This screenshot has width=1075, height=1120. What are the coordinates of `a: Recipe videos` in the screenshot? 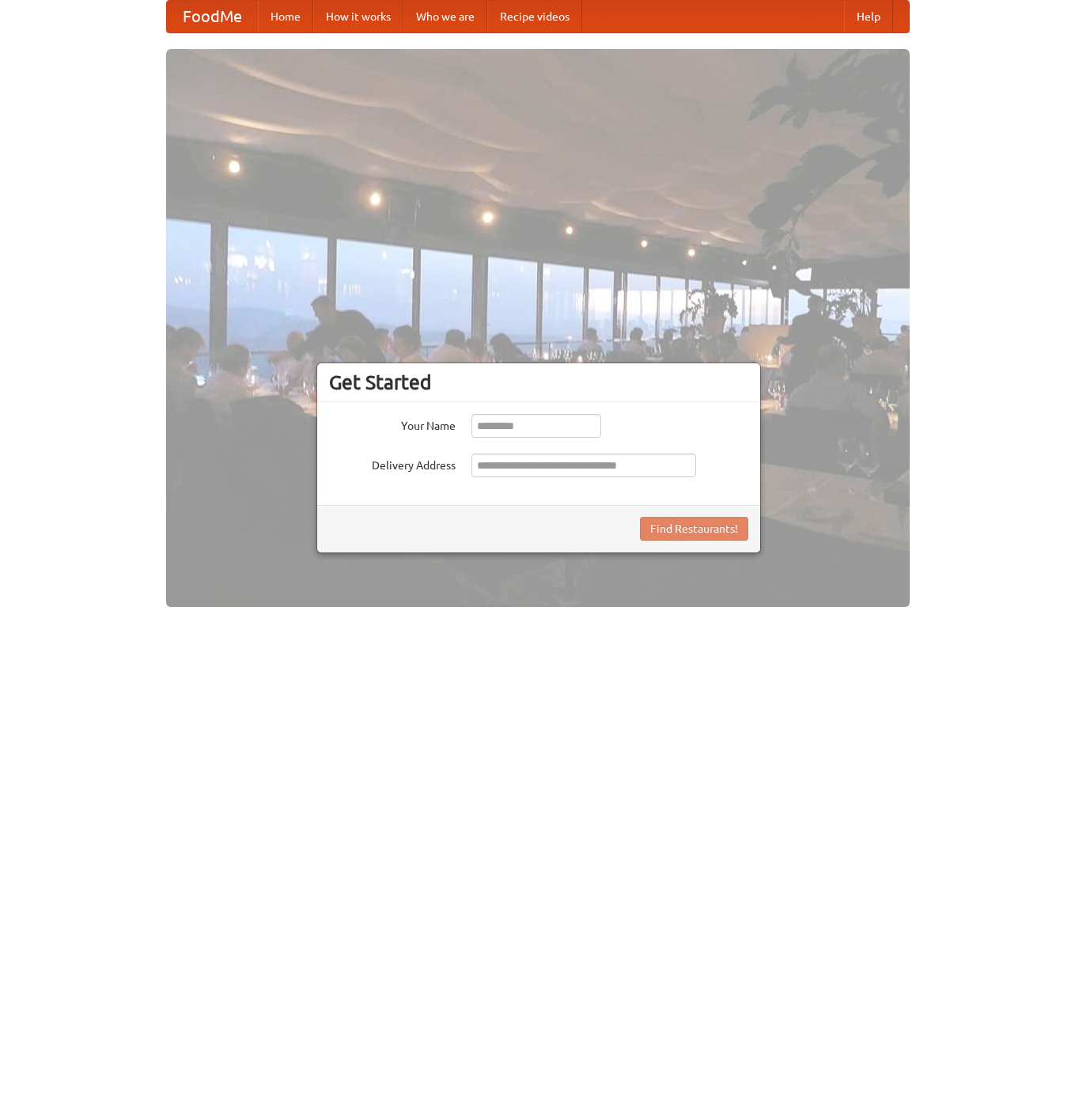 It's located at (535, 17).